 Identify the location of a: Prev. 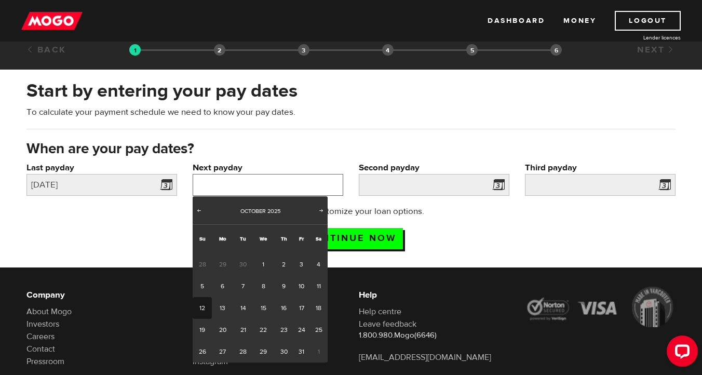
(199, 211).